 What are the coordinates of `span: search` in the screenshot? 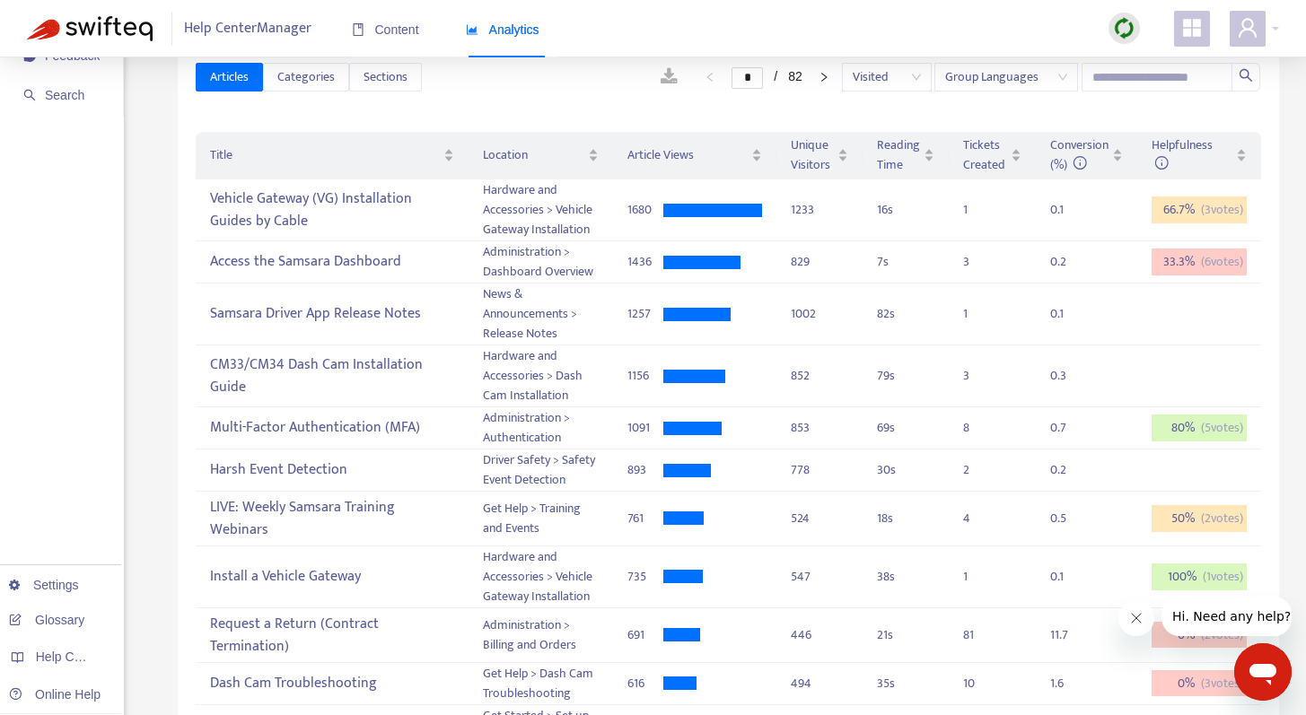 It's located at (1245, 75).